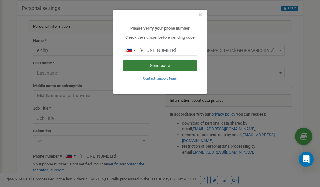 This screenshot has height=187, width=320. What do you see at coordinates (160, 50) in the screenshot?
I see `input: 0905 123 4567` at bounding box center [160, 50].